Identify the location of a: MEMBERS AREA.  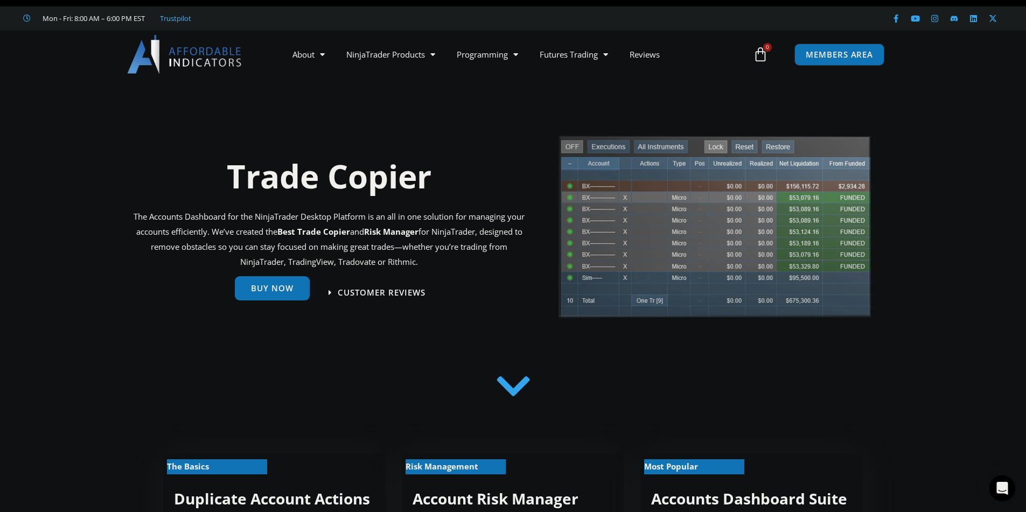
(839, 54).